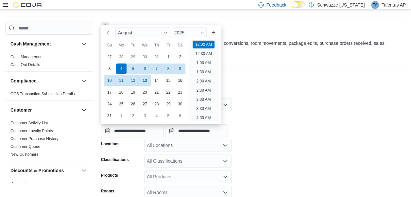 The height and width of the screenshot is (197, 411). What do you see at coordinates (204, 118) in the screenshot?
I see `li: 4:00 AM` at bounding box center [204, 118].